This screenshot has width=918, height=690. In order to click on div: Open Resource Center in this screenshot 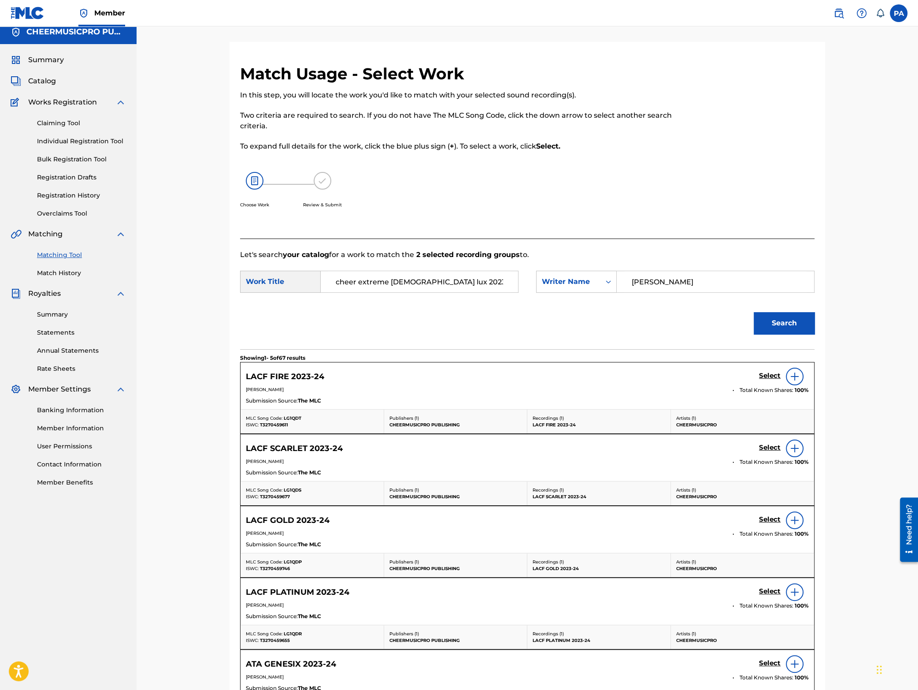, I will do `click(15, 37)`.